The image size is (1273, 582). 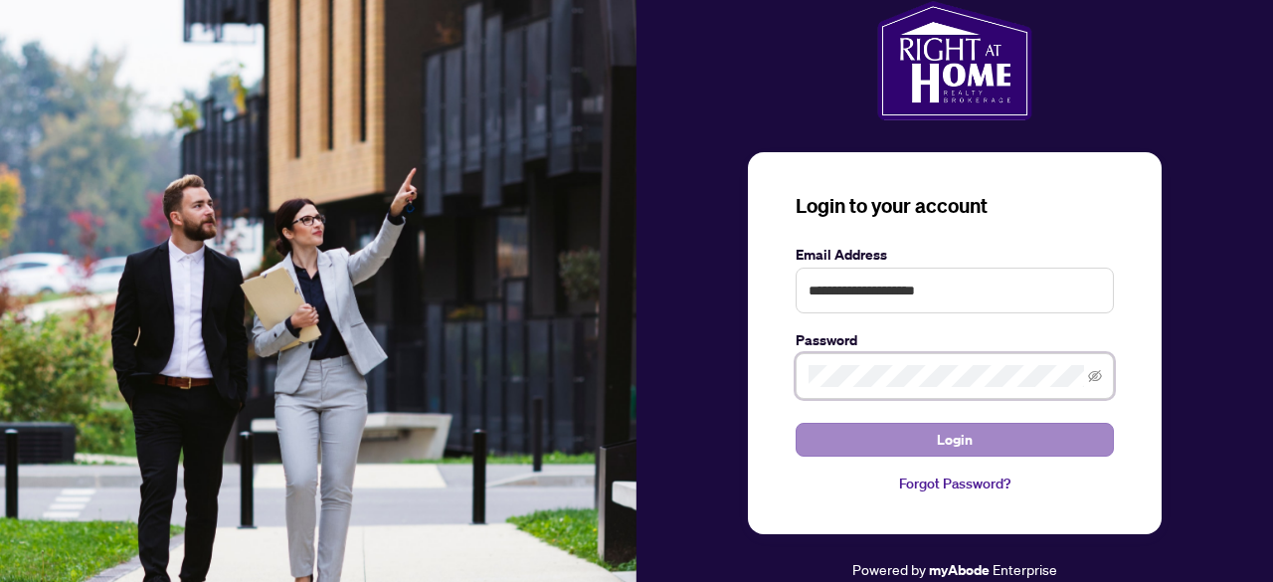 What do you see at coordinates (955, 440) in the screenshot?
I see `button: Login` at bounding box center [955, 440].